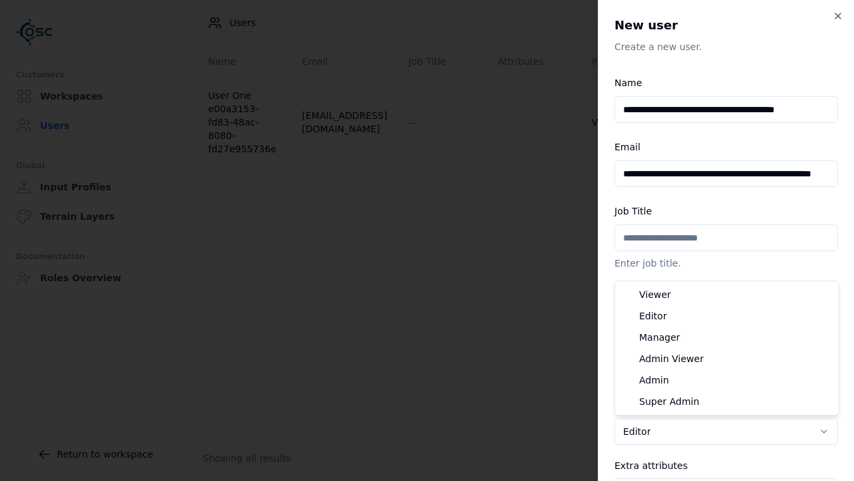 The image size is (854, 481). Describe the element at coordinates (656, 294) in the screenshot. I see `span: Viewer` at that location.